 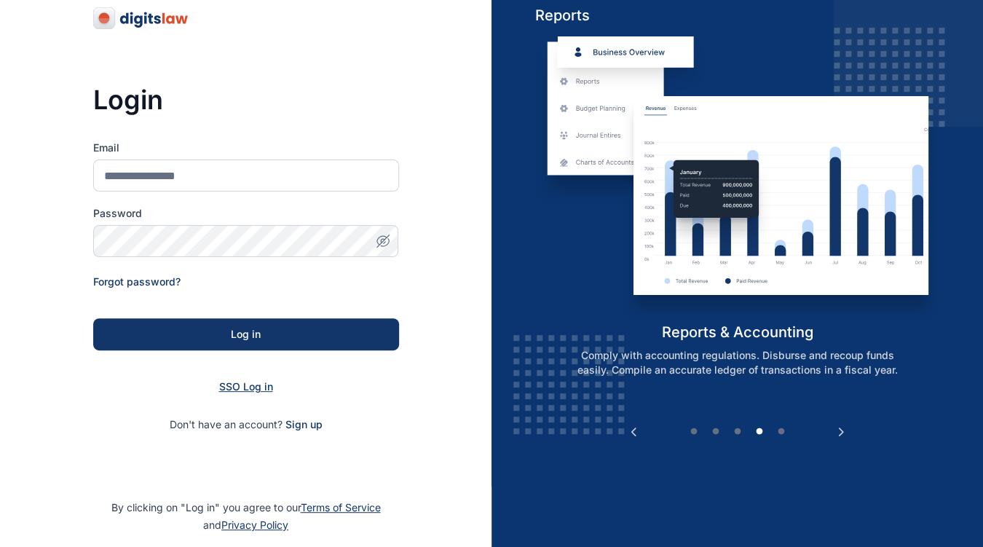 I want to click on button: 5, so click(x=782, y=432).